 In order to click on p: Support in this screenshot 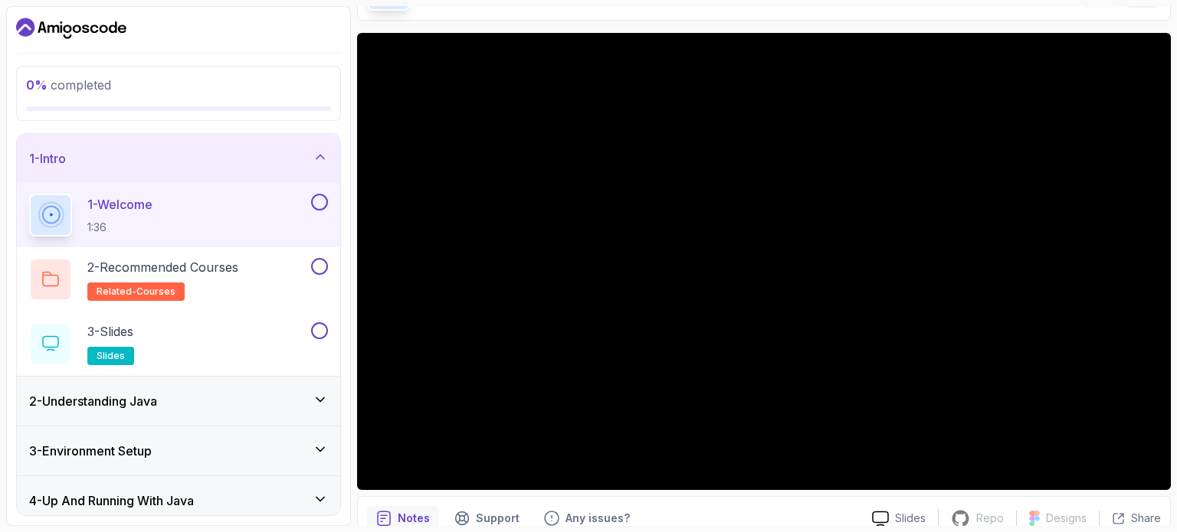, I will do `click(497, 519)`.